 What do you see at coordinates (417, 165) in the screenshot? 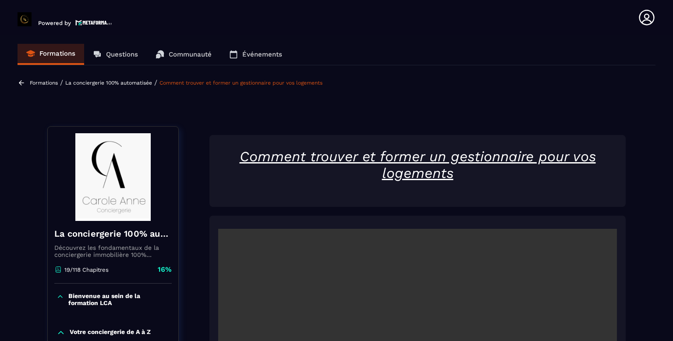
I see `u: Comment trouver et former un gestionnaire pour vos logements` at bounding box center [417, 165].